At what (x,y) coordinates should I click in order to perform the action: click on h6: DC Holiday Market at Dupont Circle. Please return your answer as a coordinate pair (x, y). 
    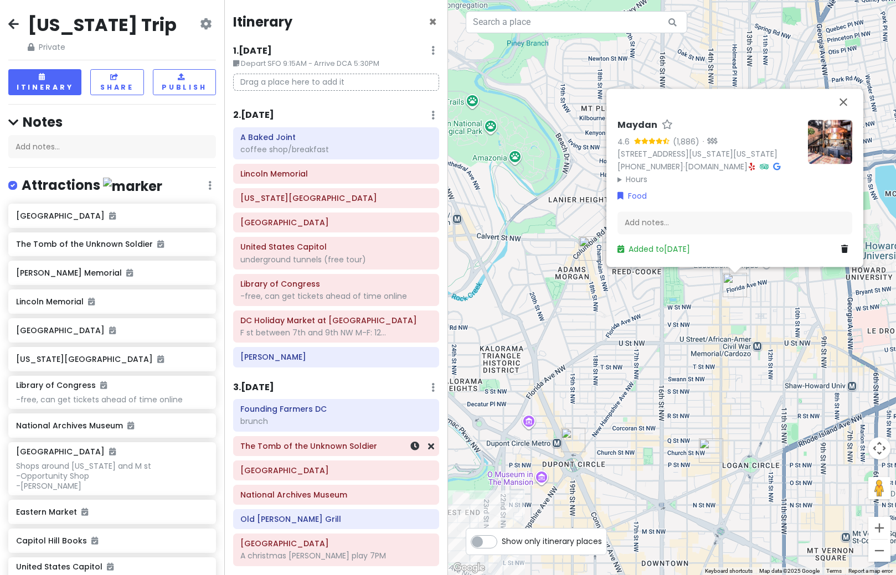
    Looking at the image, I should click on (335, 320).